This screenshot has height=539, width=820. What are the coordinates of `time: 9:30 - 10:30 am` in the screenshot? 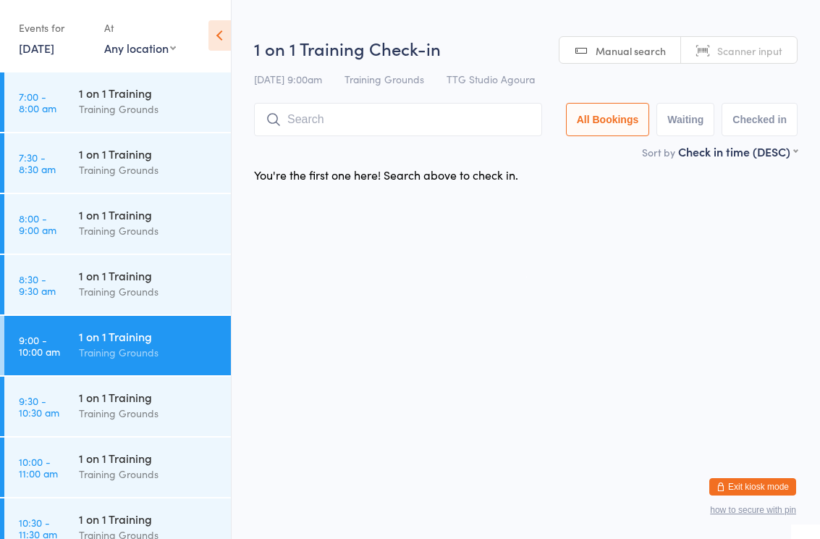 It's located at (39, 406).